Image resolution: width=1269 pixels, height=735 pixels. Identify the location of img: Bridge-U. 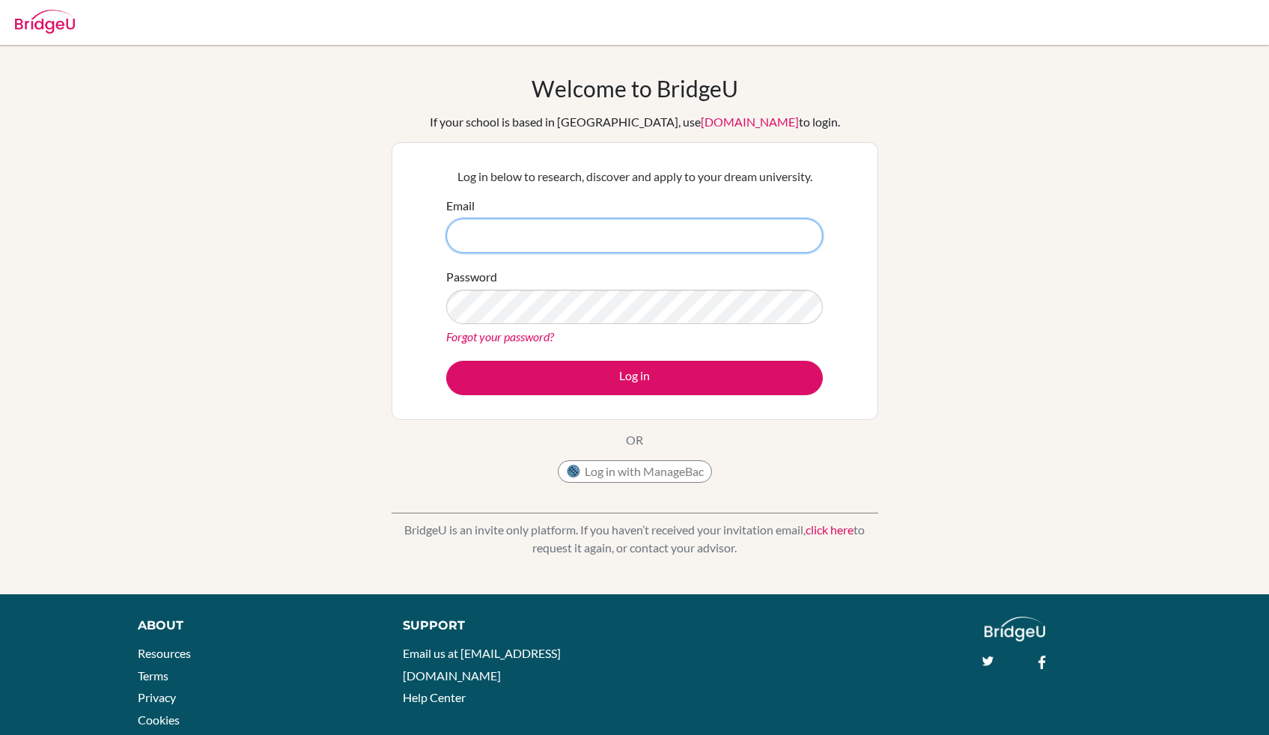
(45, 22).